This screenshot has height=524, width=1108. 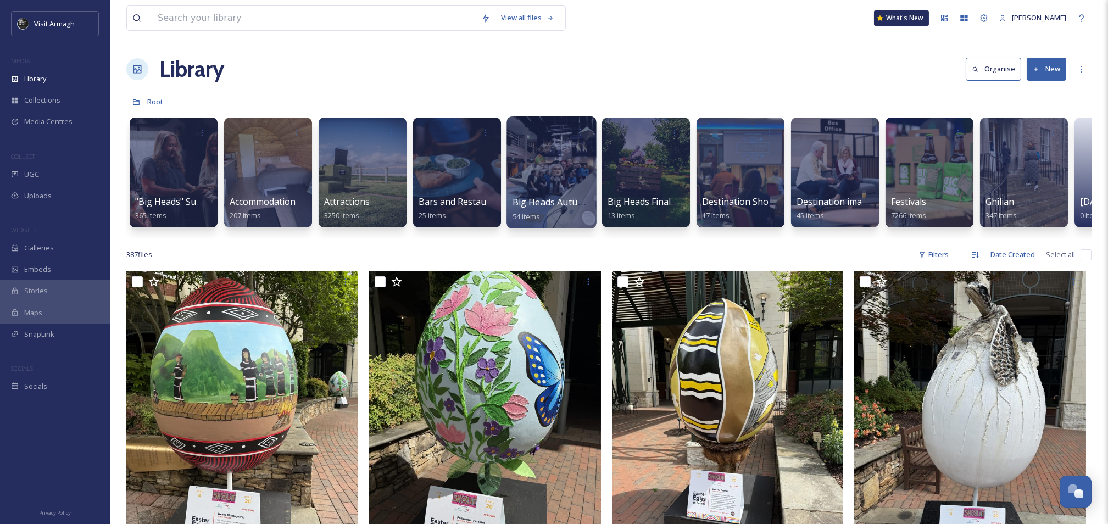 I want to click on span: 54 items, so click(x=526, y=216).